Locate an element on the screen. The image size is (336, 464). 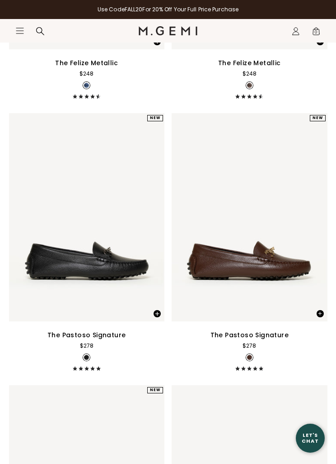
span: 0 is located at coordinates (317, 33).